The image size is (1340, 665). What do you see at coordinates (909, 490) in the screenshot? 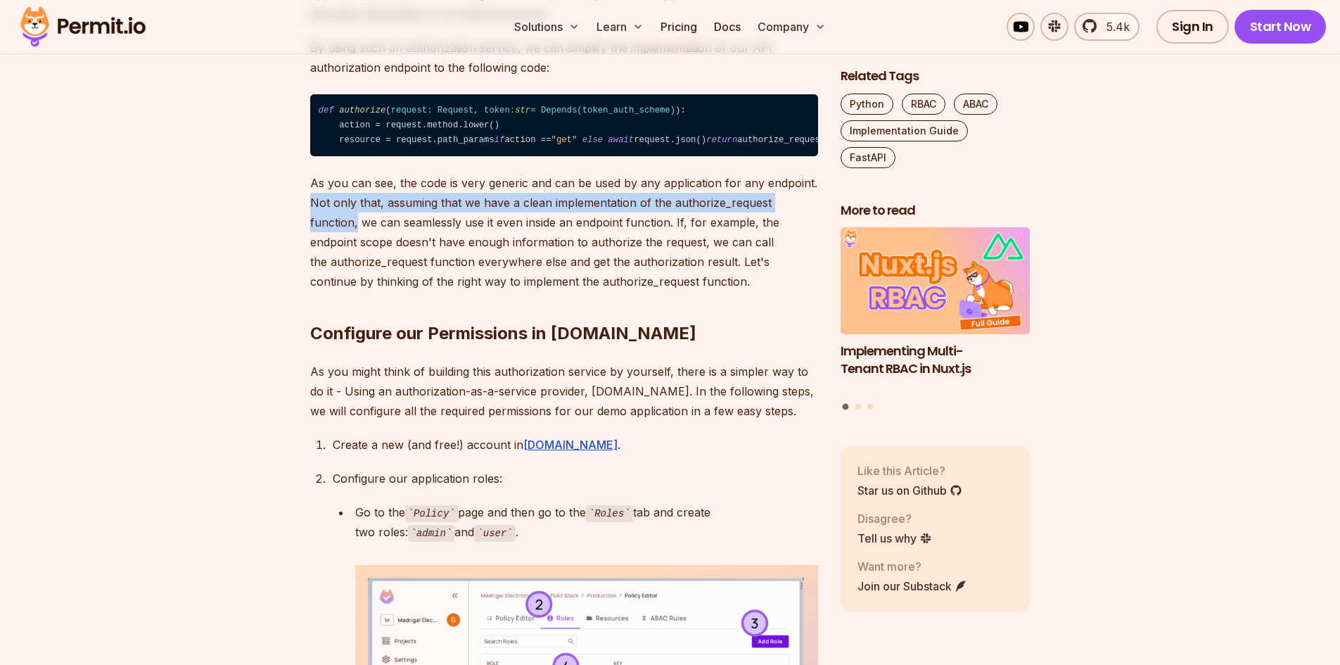
I see `a: Star us on Github` at bounding box center [909, 490].